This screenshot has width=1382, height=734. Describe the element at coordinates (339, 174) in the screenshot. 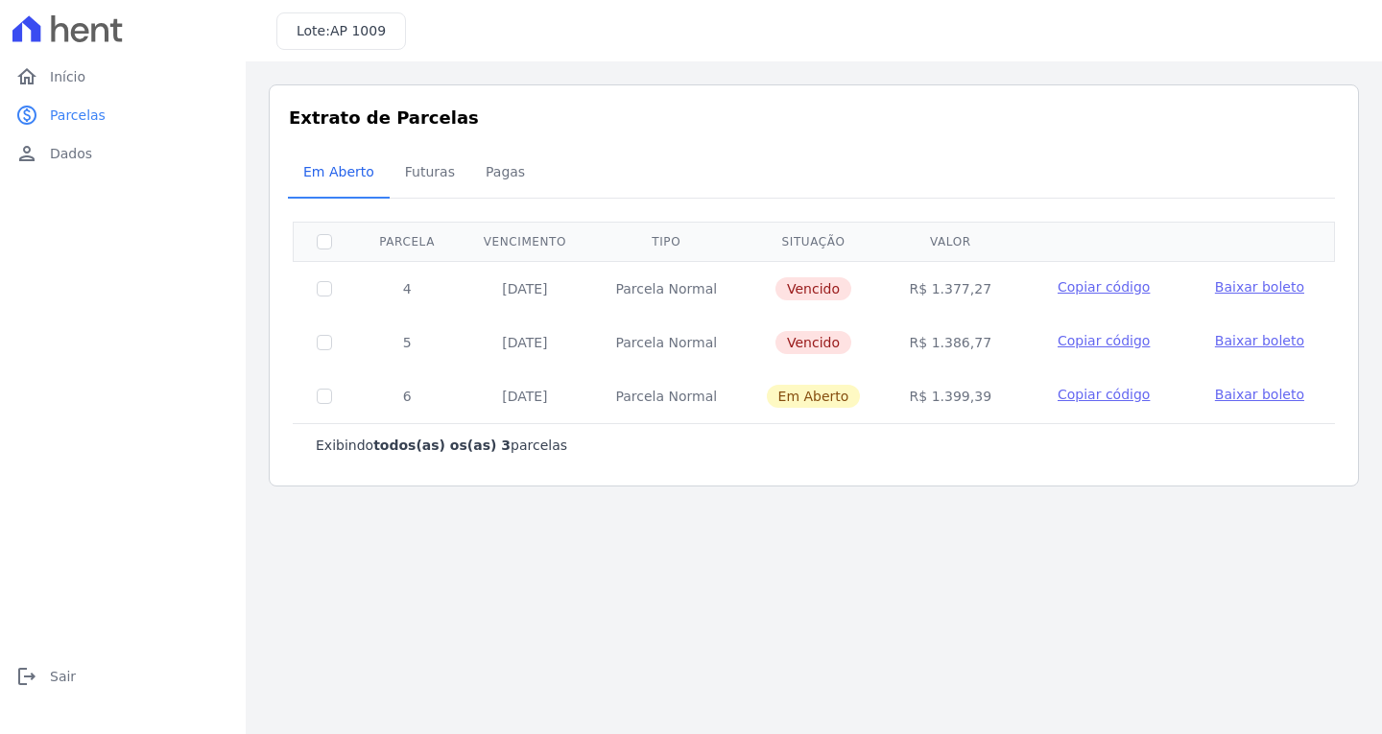

I see `a: Em Aberto` at that location.